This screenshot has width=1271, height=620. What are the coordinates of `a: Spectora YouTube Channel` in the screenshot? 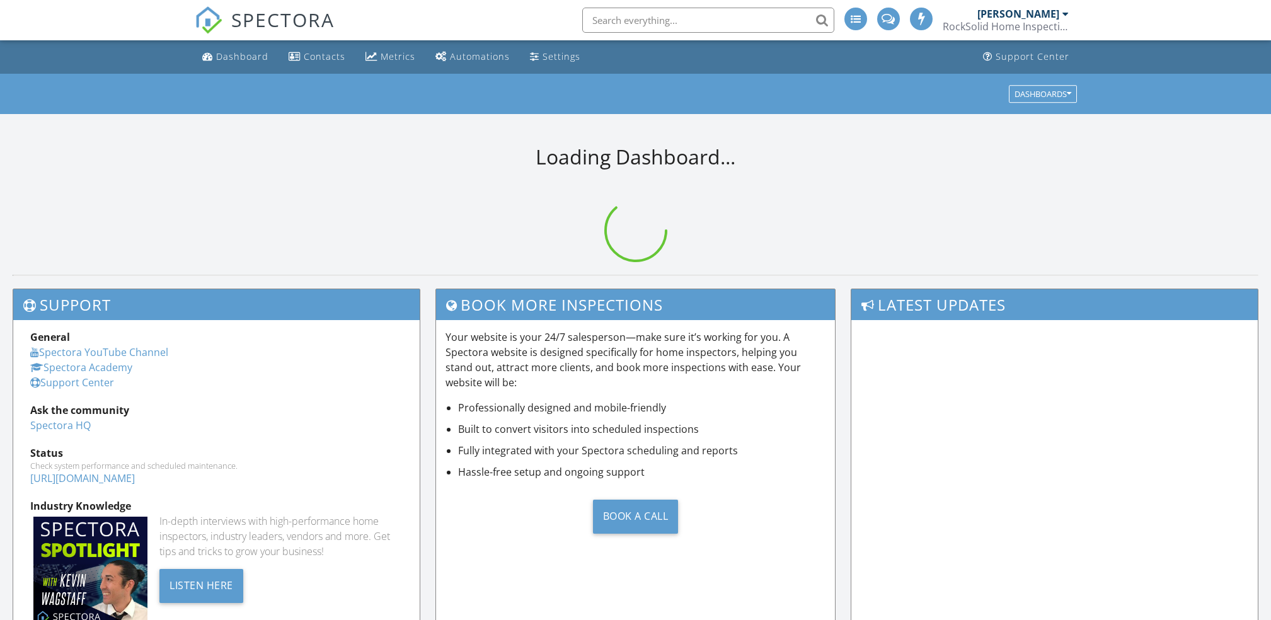 It's located at (99, 352).